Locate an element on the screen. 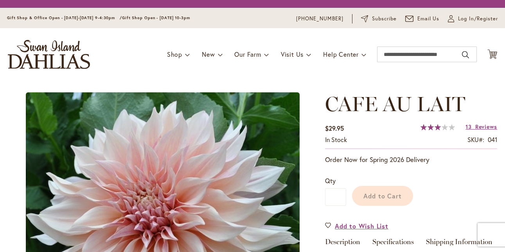 The width and height of the screenshot is (505, 252). button: Search is located at coordinates (466, 55).